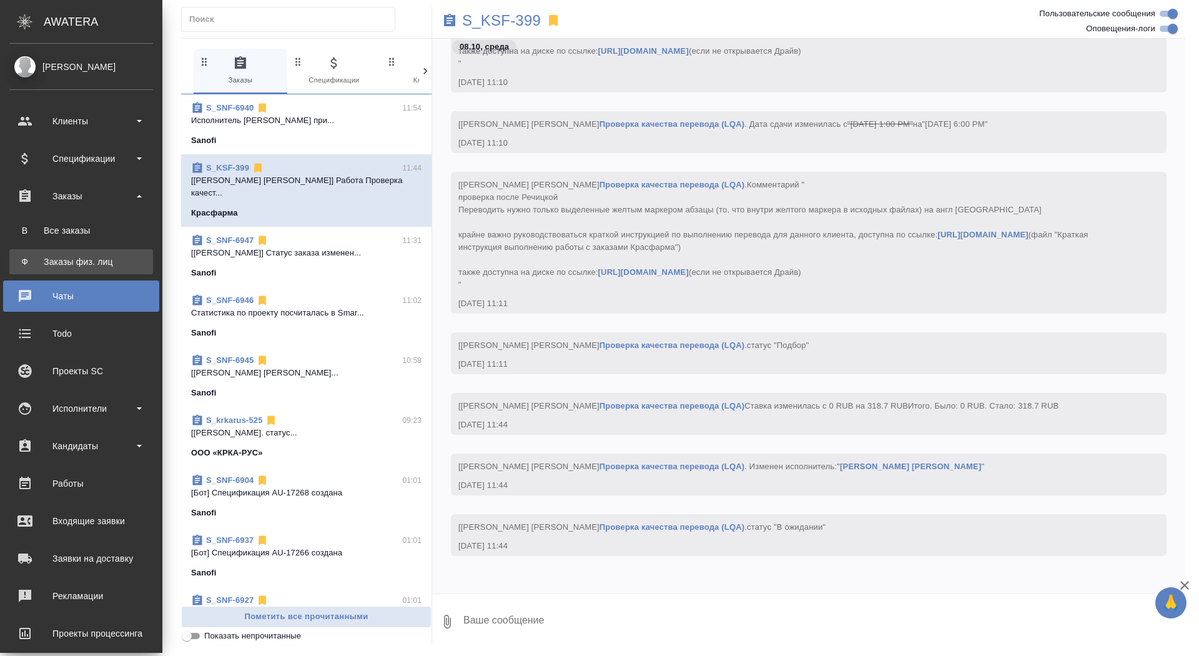 Image resolution: width=1199 pixels, height=656 pixels. I want to click on button: Пометить все прочитанными, so click(306, 616).